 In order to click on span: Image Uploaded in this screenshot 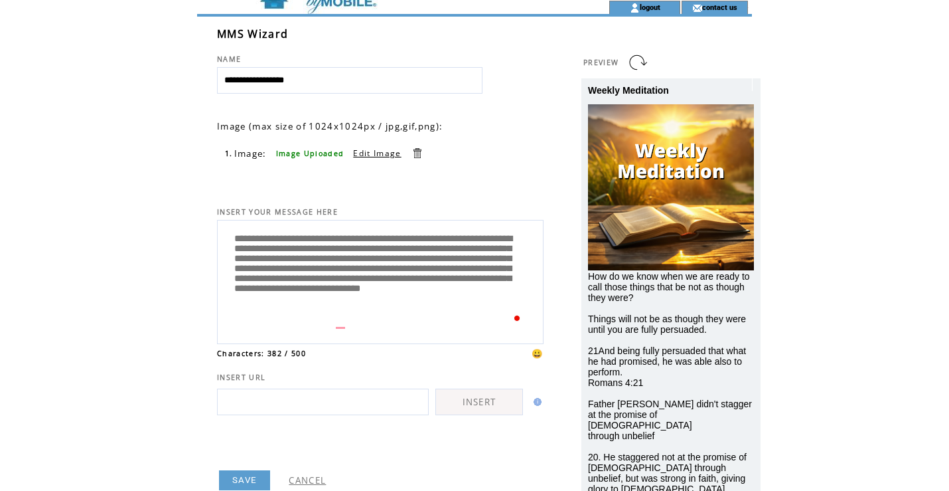, I will do `click(310, 153)`.